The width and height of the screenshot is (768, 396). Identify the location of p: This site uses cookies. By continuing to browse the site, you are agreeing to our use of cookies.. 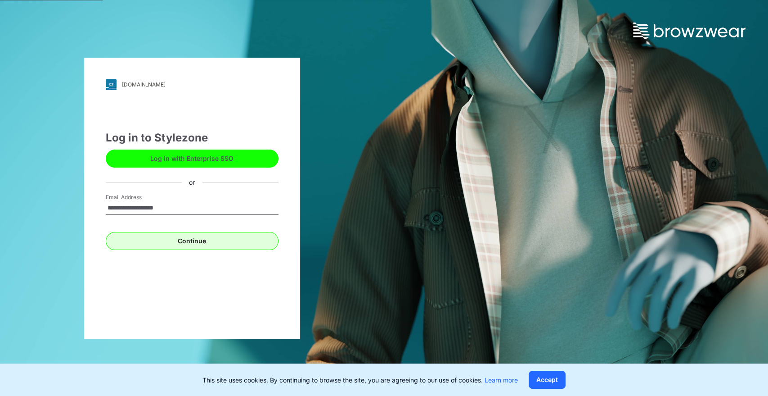
(360, 379).